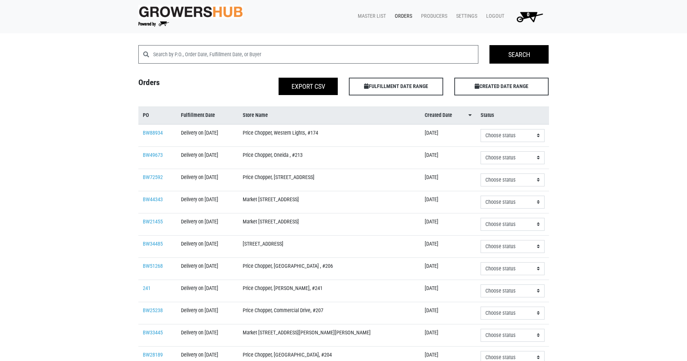  I want to click on a: Master List, so click(371, 16).